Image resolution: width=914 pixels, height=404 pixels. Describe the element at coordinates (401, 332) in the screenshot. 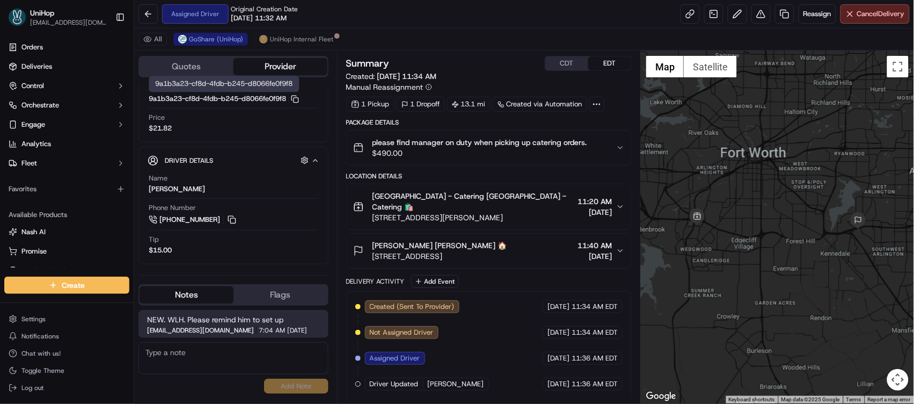

I see `span: Not Assigned Driver` at that location.